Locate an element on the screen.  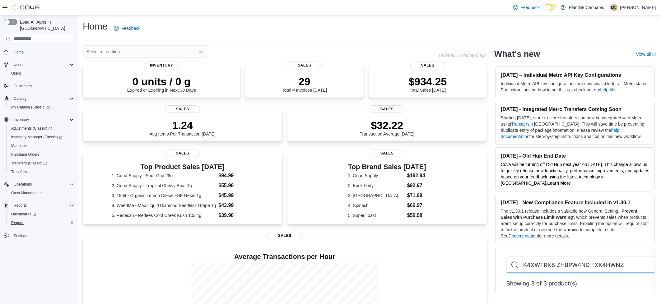
p: Plantlife Cannabis is located at coordinates (587, 7).